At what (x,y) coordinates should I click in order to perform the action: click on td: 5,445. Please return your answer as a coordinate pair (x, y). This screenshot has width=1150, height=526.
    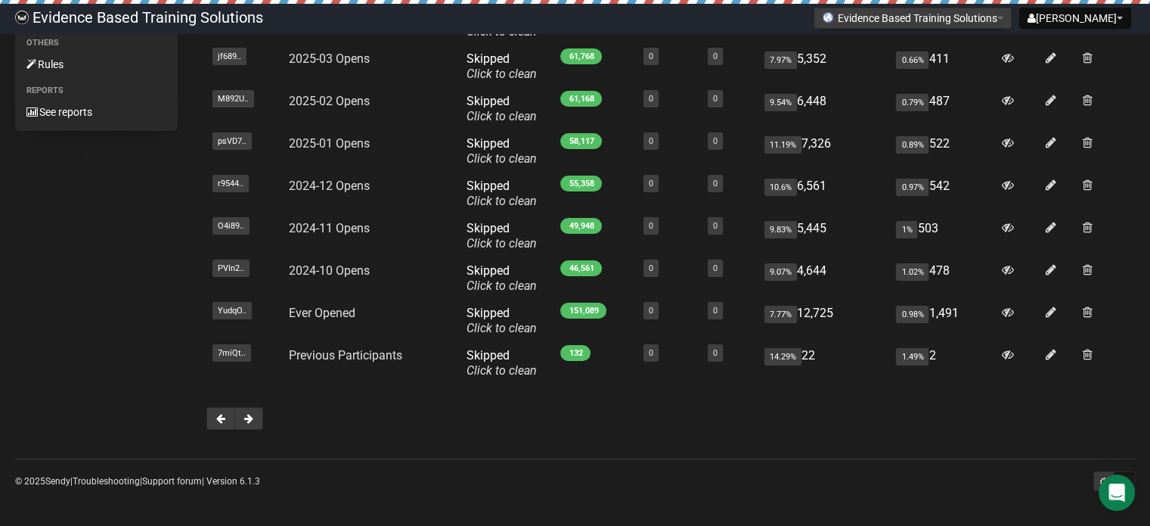
    Looking at the image, I should click on (824, 236).